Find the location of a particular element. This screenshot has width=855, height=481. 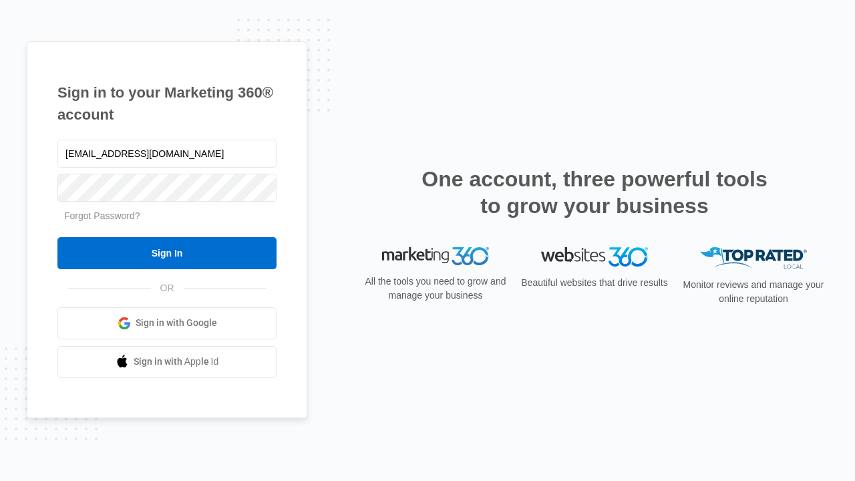

a: Sign in with Apple Id is located at coordinates (167, 362).